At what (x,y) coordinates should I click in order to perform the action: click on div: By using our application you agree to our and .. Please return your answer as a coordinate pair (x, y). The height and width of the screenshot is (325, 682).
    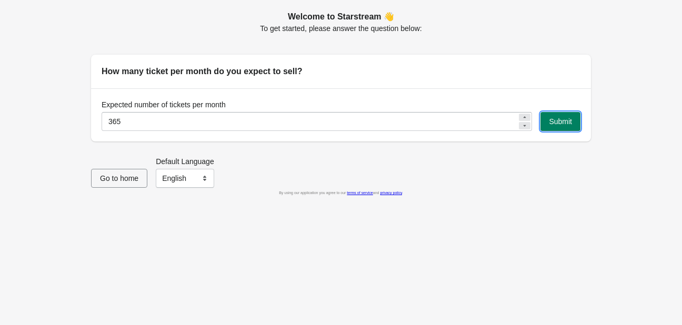
    Looking at the image, I should click on (341, 193).